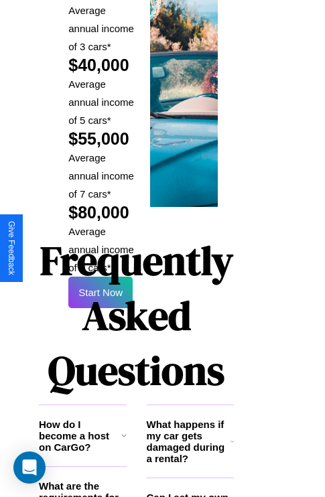 The width and height of the screenshot is (325, 497). Describe the element at coordinates (188, 442) in the screenshot. I see `h3: What happens if my car gets damaged during a rental?` at that location.